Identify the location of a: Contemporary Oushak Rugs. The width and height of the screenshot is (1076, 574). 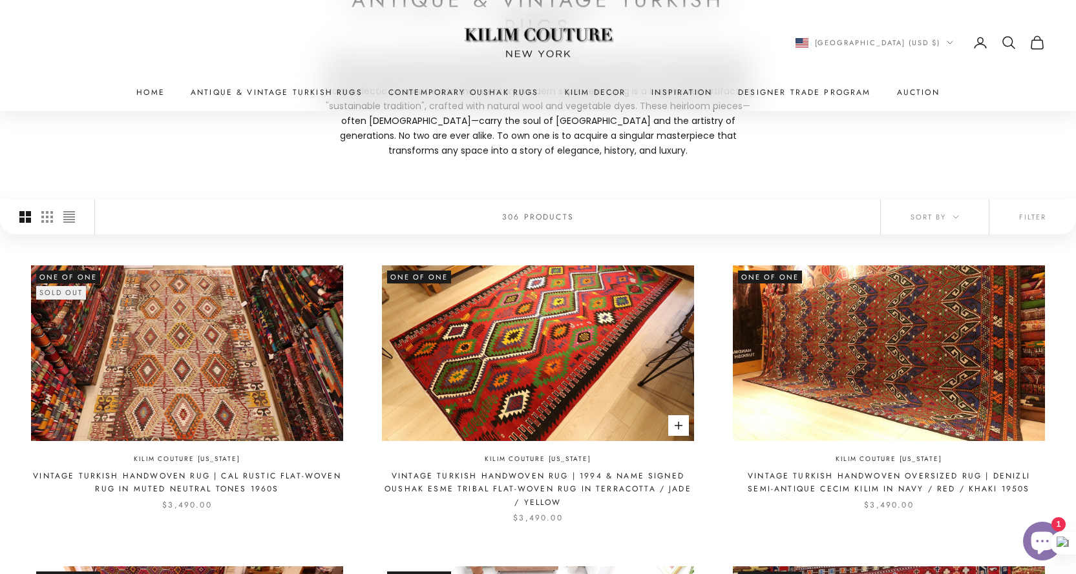
(463, 92).